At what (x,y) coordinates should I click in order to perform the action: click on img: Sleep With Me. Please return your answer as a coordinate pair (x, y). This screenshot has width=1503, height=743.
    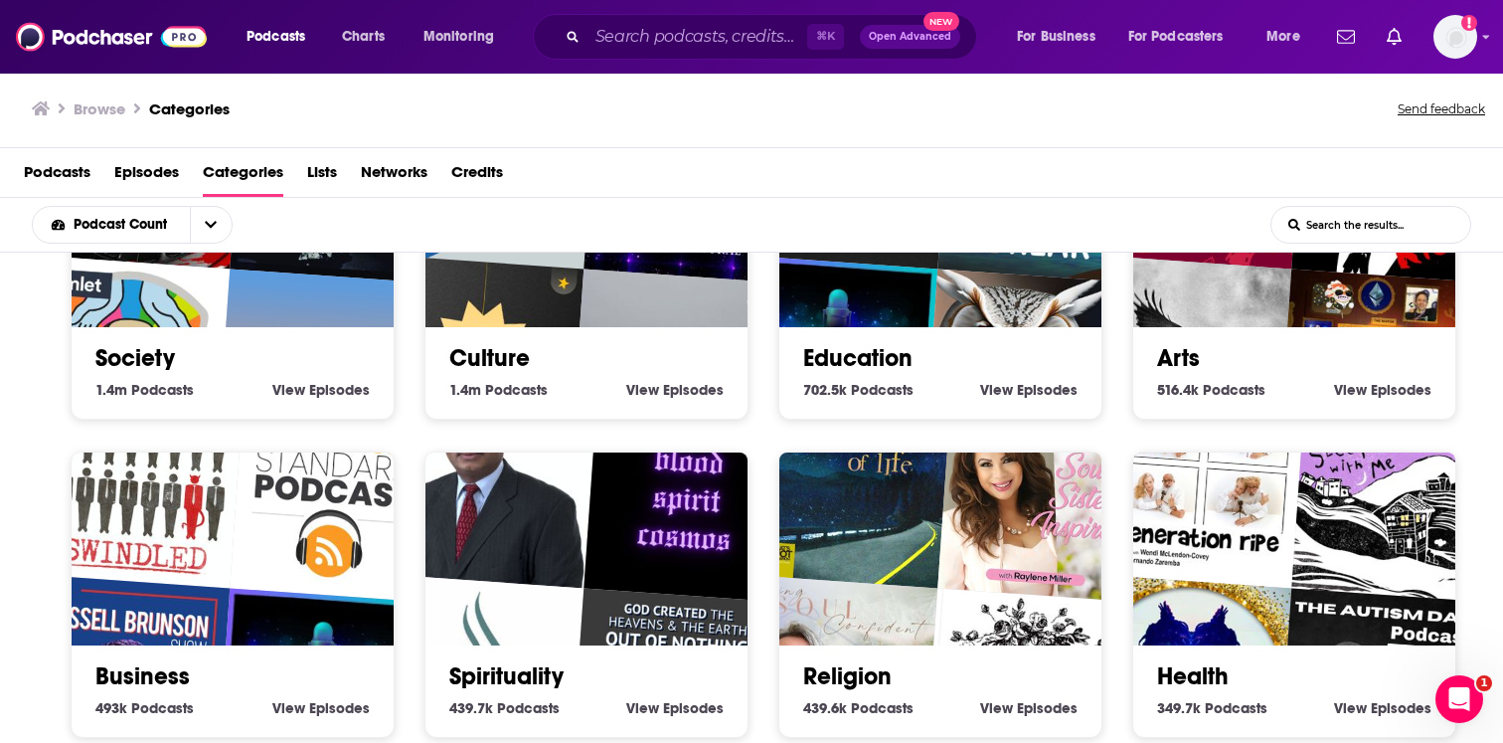
    Looking at the image, I should click on (1394, 497).